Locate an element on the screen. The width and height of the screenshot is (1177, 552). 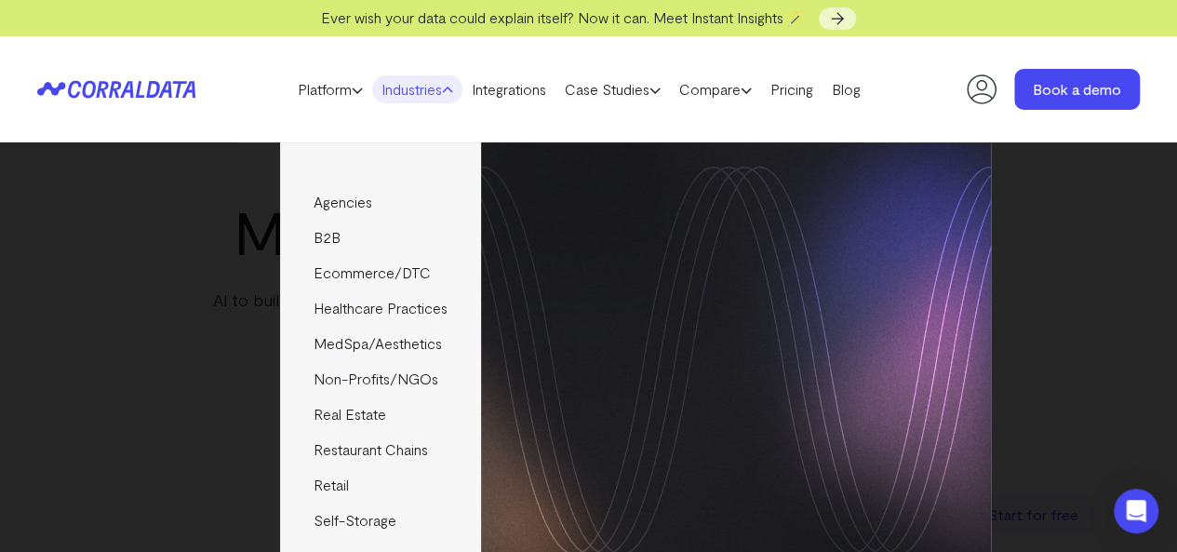
a: Compare is located at coordinates (716, 89).